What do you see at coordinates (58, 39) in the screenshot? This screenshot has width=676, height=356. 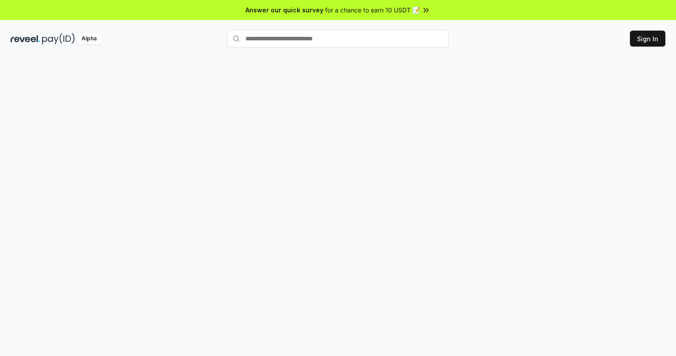 I see `img: pay_id` at bounding box center [58, 39].